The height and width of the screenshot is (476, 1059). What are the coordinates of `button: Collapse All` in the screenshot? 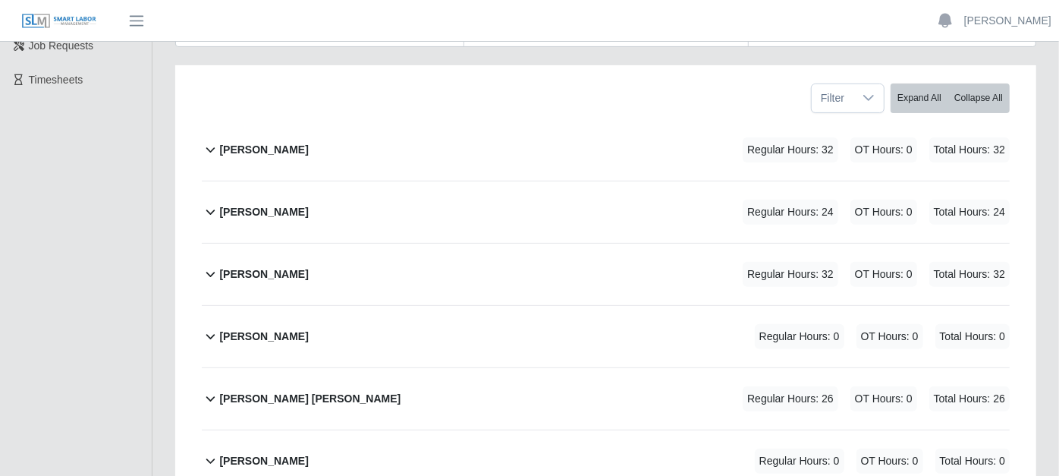 It's located at (979, 98).